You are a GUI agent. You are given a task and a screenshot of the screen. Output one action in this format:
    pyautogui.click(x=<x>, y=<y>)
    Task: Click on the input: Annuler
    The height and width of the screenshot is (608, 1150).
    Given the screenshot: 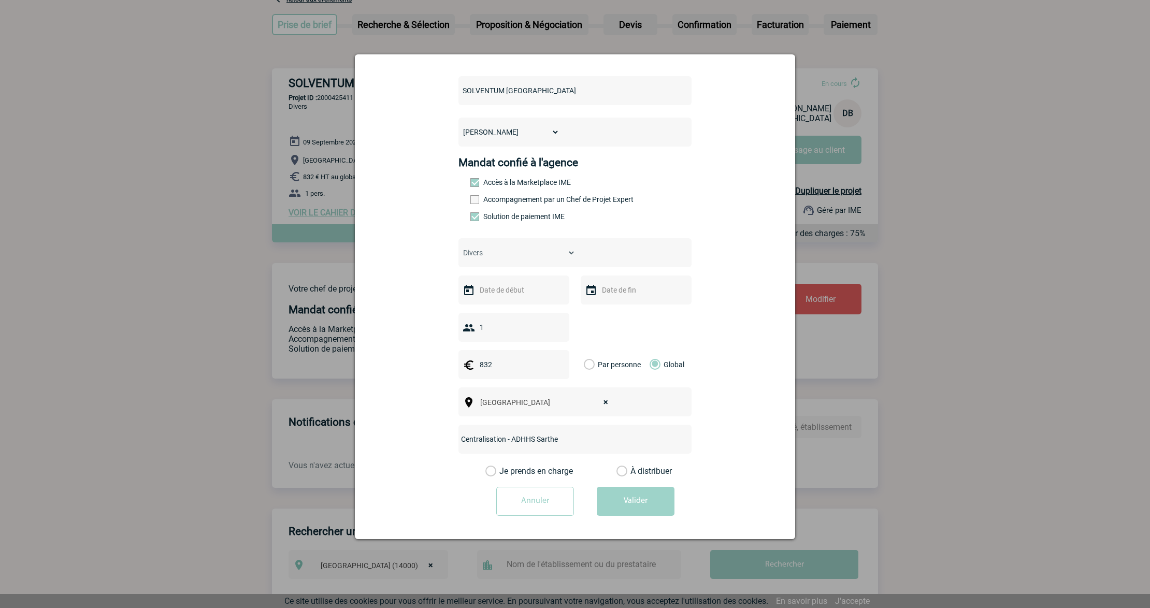 What is the action you would take?
    pyautogui.click(x=535, y=501)
    